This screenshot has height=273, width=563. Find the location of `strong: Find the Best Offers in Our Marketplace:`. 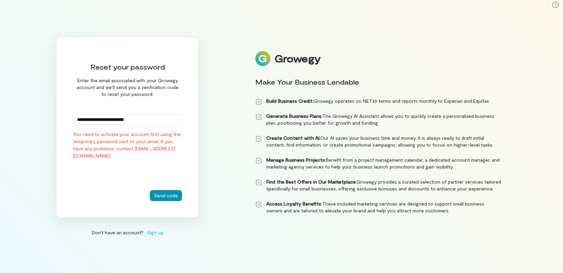

strong: Find the Best Offers in Our Marketplace: is located at coordinates (312, 182).